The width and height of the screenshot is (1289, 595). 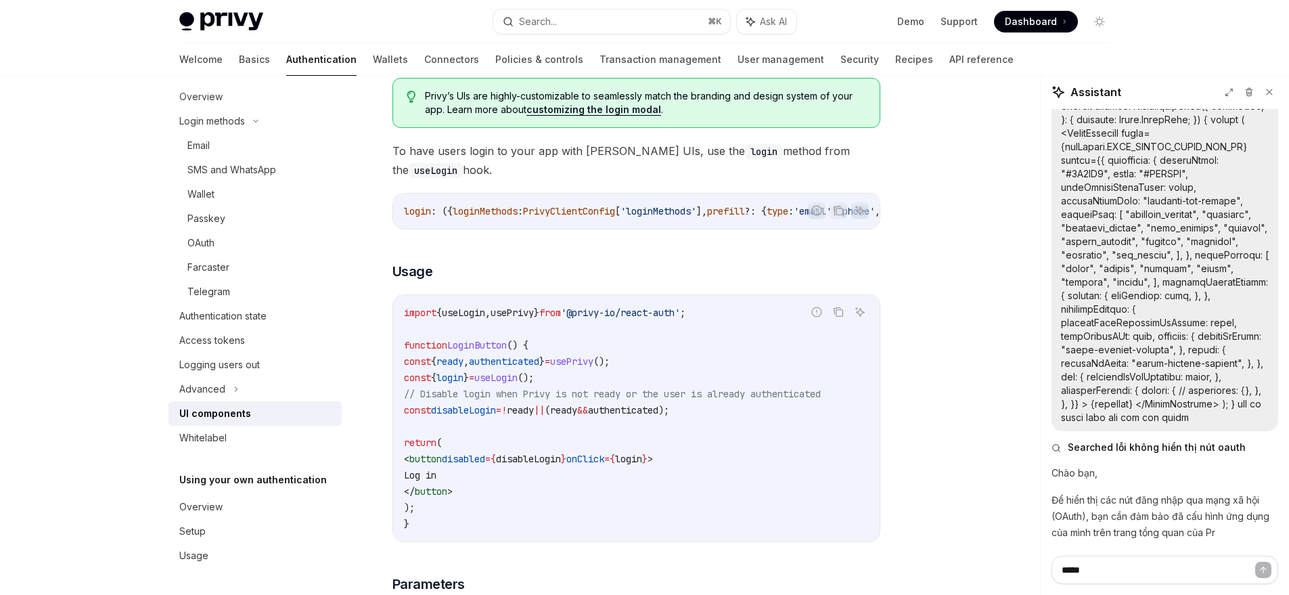 What do you see at coordinates (192, 531) in the screenshot?
I see `div: Setup` at bounding box center [192, 531].